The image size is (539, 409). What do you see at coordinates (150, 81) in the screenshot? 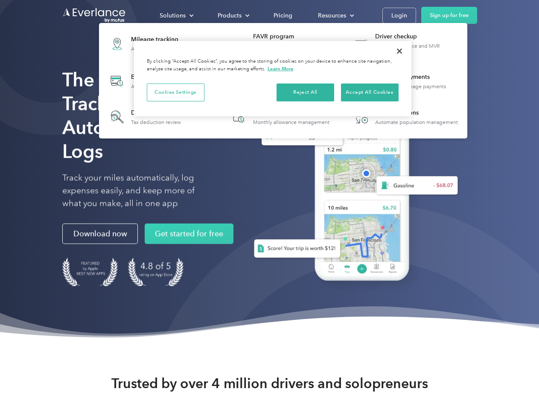
I see `a: Expense trackingAutomatic transaction logs` at bounding box center [150, 81].